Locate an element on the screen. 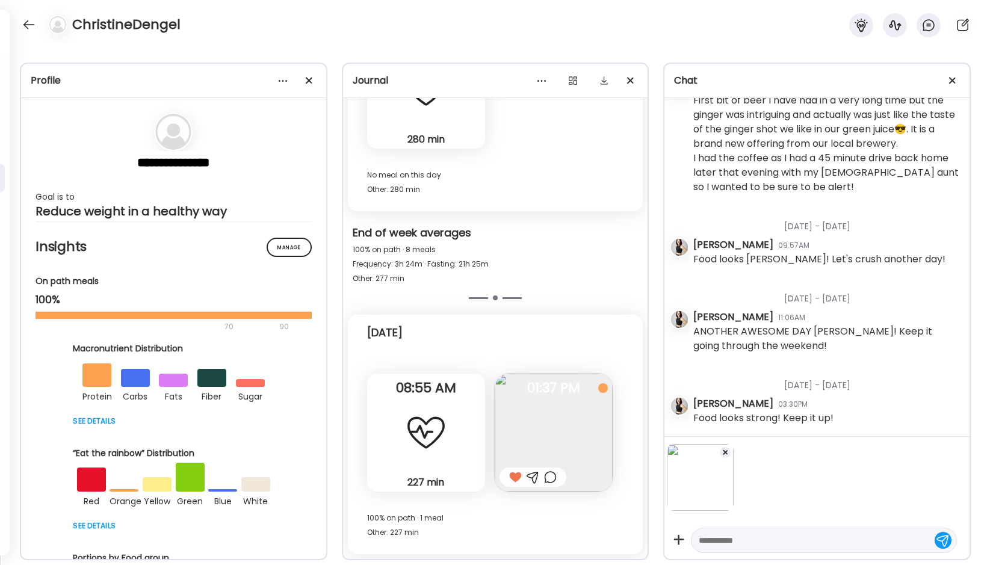  div: fats is located at coordinates (173, 396).